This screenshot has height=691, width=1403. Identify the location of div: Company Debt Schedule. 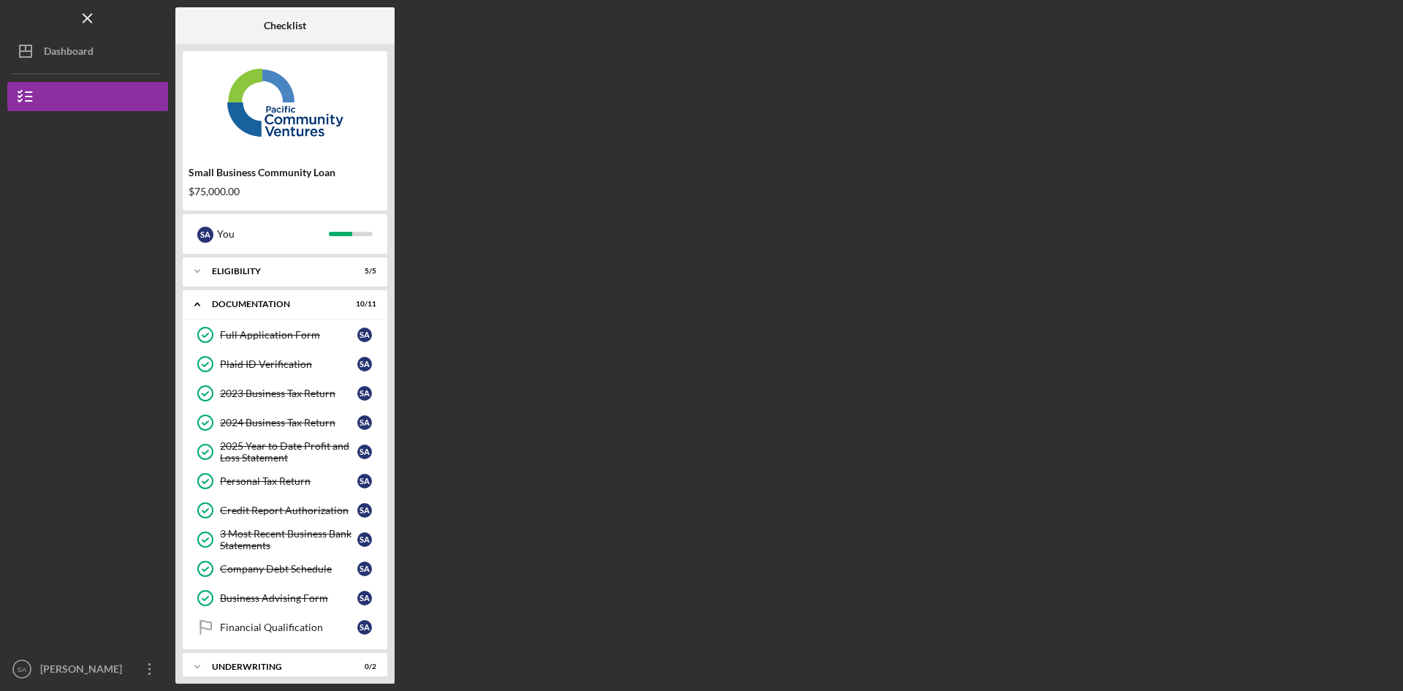
(289, 569).